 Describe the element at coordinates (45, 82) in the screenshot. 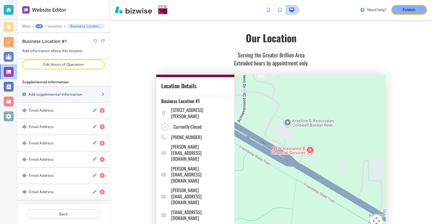

I see `h2: Supplemental information` at that location.